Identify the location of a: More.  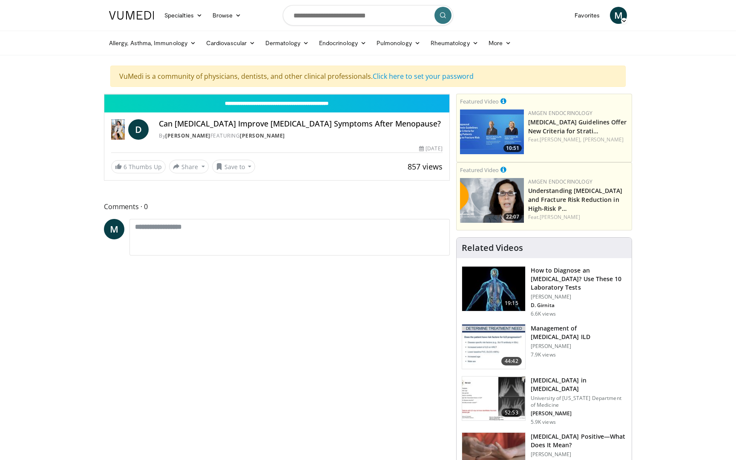
(499, 43).